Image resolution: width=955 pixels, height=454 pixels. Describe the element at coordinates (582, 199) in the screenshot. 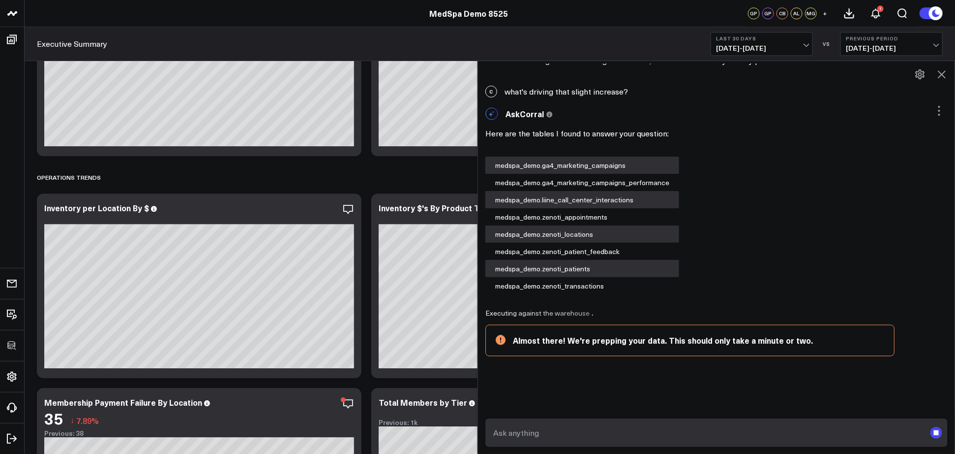

I see `div: medspa_demo.liine_call_center_interactions` at that location.